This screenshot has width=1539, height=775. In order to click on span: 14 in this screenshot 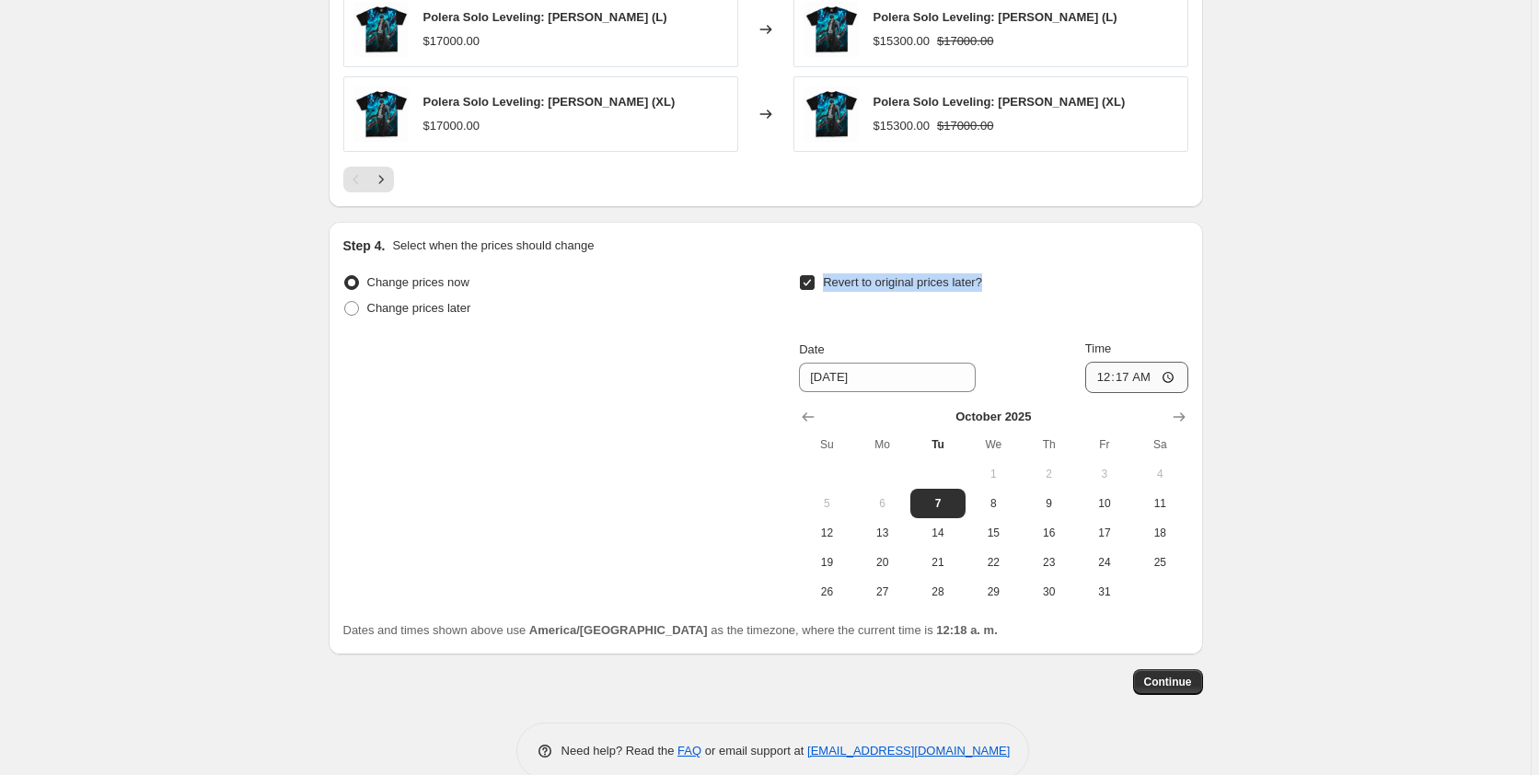, I will do `click(938, 533)`.